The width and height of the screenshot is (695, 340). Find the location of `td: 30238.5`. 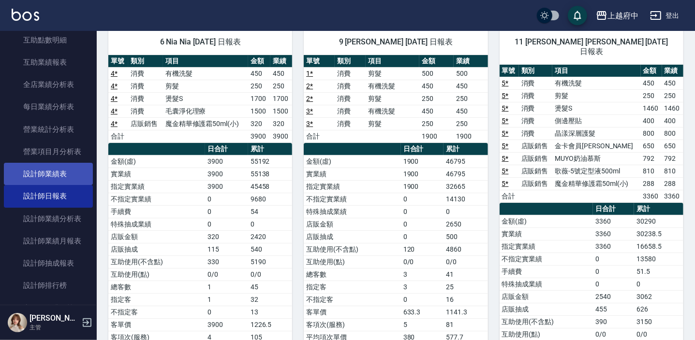

td: 30238.5 is located at coordinates (658, 234).